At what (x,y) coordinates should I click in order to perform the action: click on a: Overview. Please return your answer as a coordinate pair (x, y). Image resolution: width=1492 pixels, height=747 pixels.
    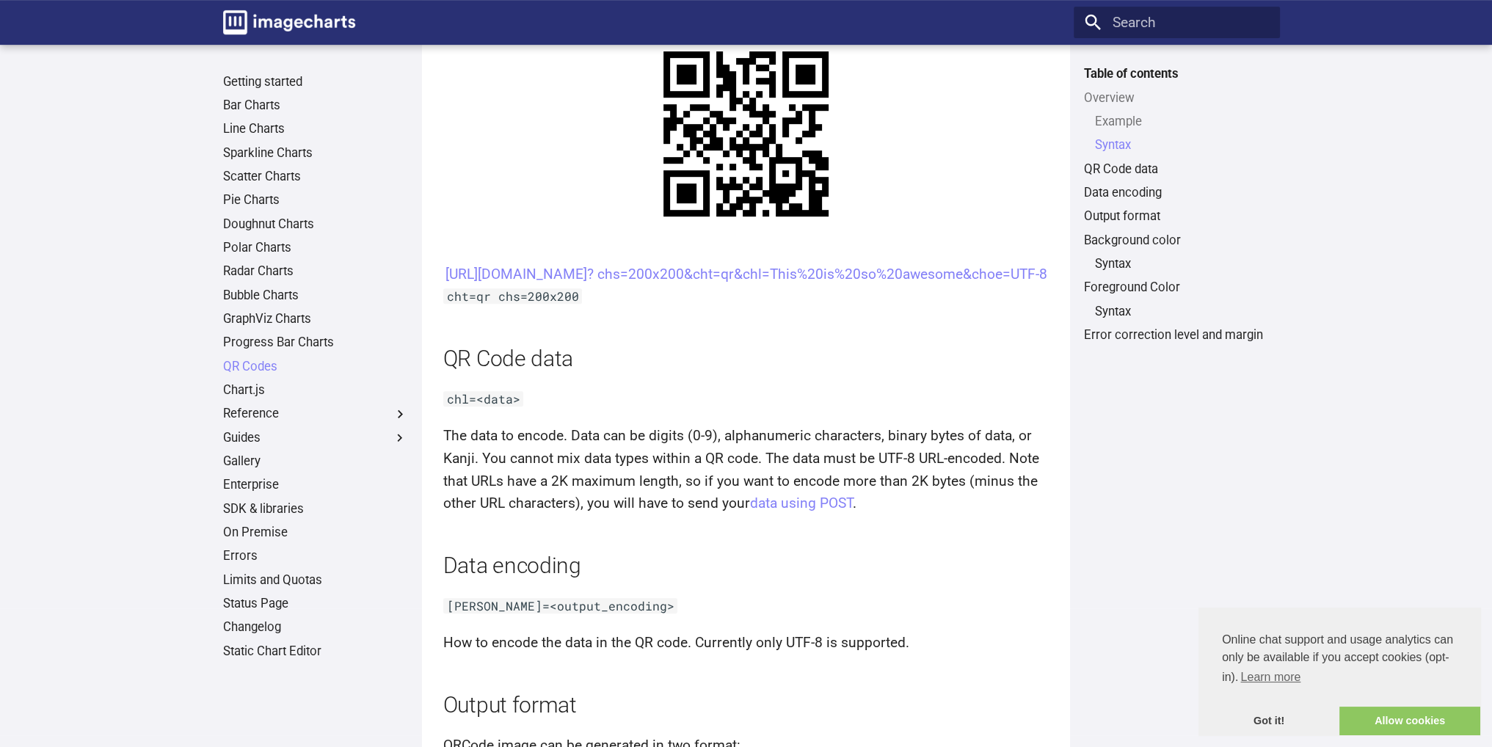
    Looking at the image, I should click on (1177, 98).